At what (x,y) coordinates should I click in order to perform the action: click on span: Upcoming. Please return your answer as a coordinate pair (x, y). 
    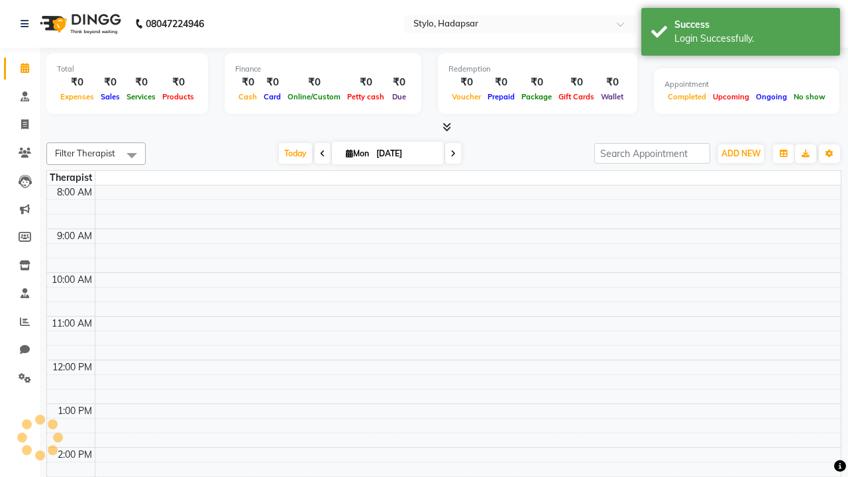
    Looking at the image, I should click on (731, 97).